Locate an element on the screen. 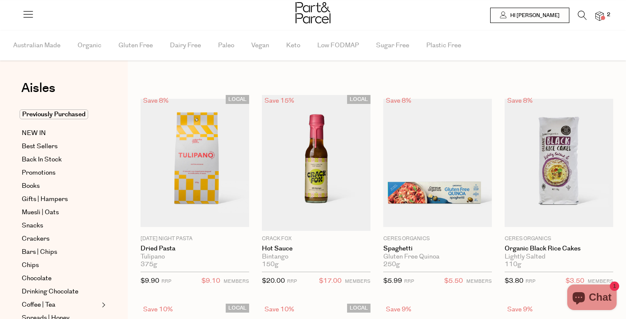 The width and height of the screenshot is (626, 319). div: Lightly Salted is located at coordinates (559, 257).